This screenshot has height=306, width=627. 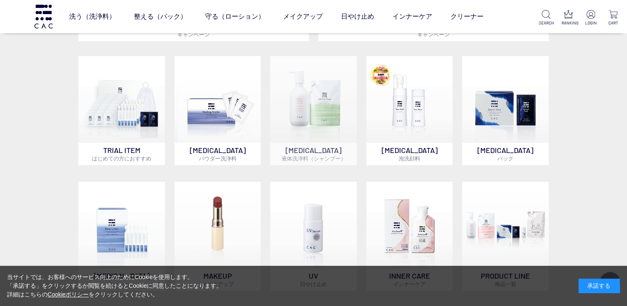 What do you see at coordinates (613, 18) in the screenshot?
I see `a: CART` at bounding box center [613, 18].